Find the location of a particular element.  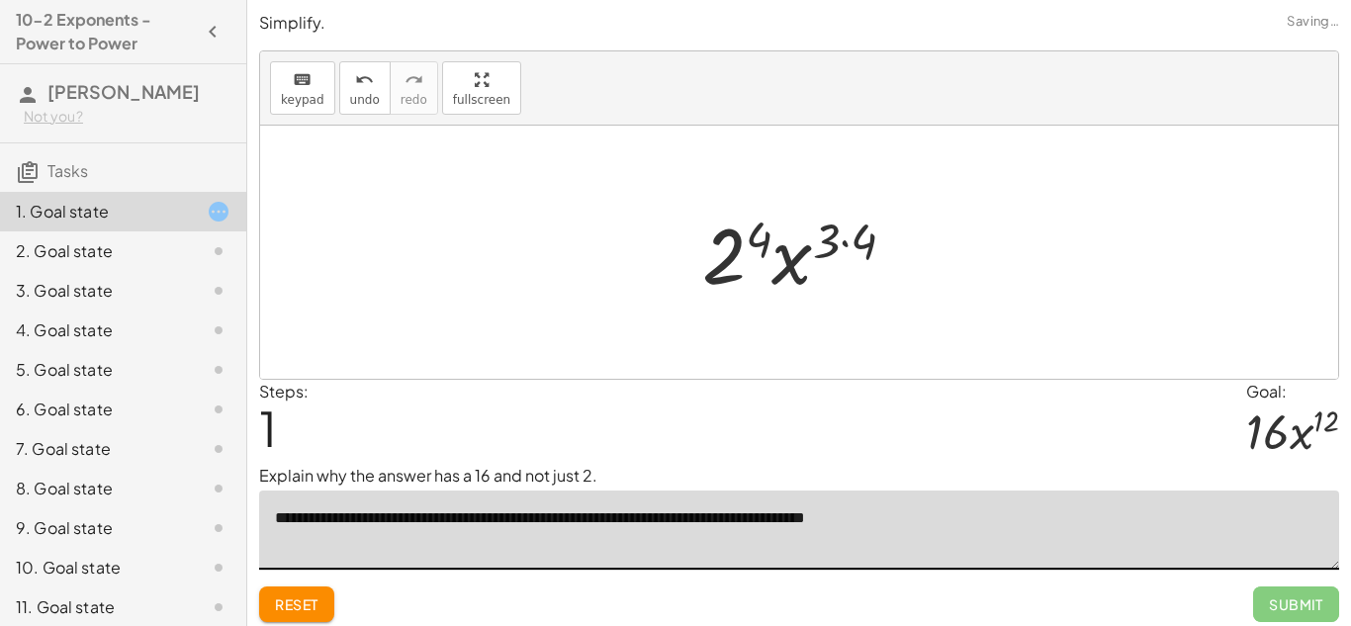

button: undoundo is located at coordinates (365, 88).